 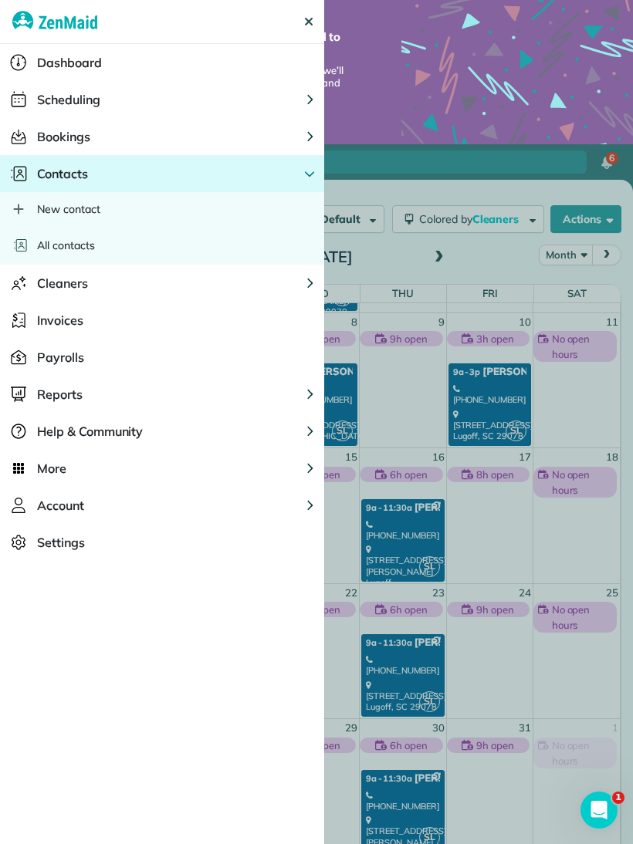 What do you see at coordinates (59, 394) in the screenshot?
I see `span: Reports` at bounding box center [59, 394].